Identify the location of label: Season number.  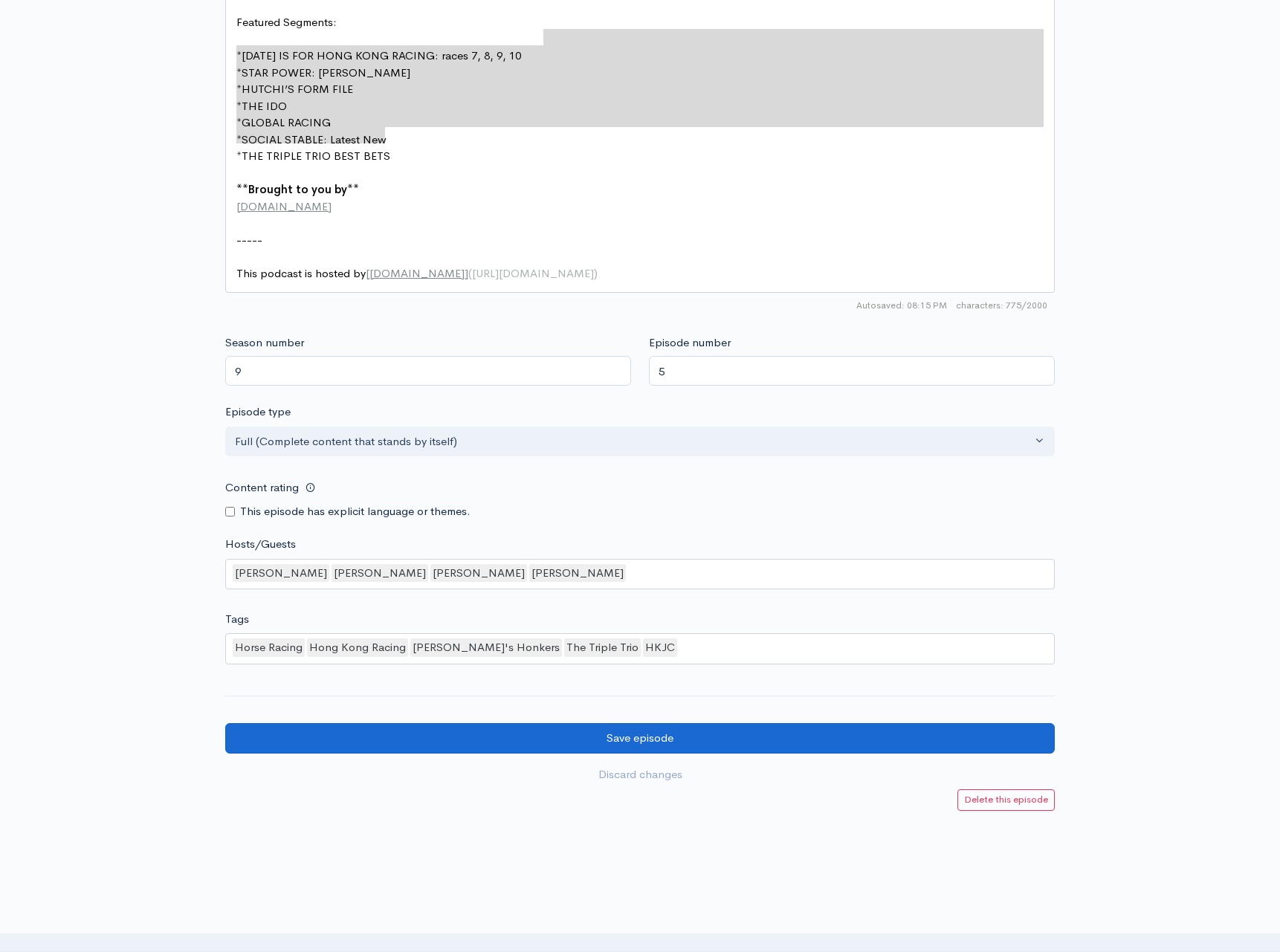
(265, 343).